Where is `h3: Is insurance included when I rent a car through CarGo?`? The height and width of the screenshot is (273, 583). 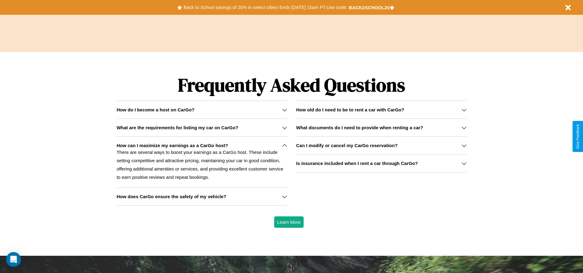
h3: Is insurance included when I rent a car through CarGo? is located at coordinates (357, 163).